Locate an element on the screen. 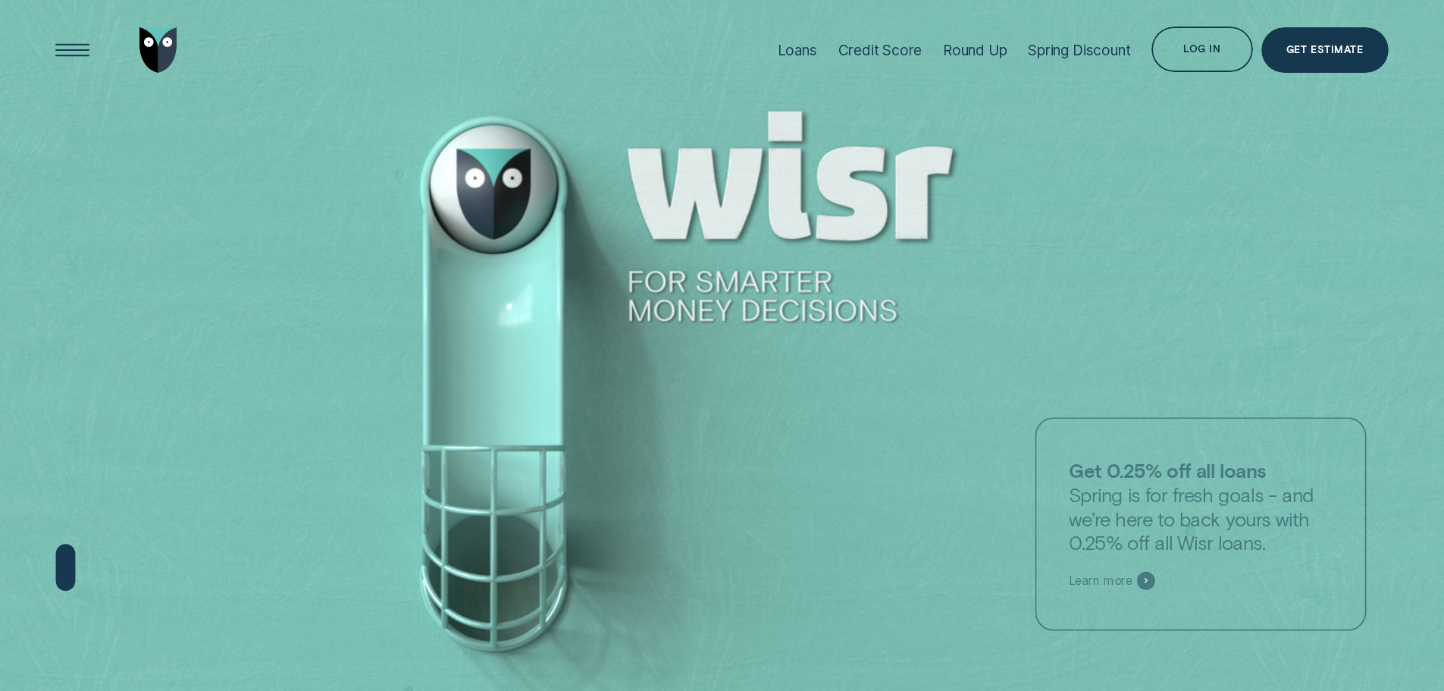 The image size is (1444, 691). div: Spring Discount is located at coordinates (1079, 50).